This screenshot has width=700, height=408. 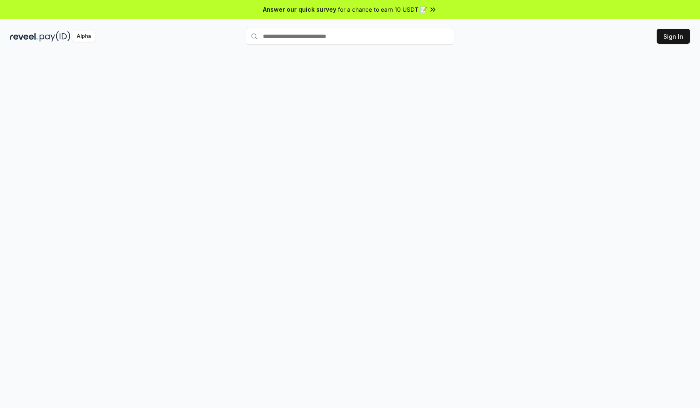 I want to click on span: for a chance to earn 10 USDT 📝, so click(x=382, y=9).